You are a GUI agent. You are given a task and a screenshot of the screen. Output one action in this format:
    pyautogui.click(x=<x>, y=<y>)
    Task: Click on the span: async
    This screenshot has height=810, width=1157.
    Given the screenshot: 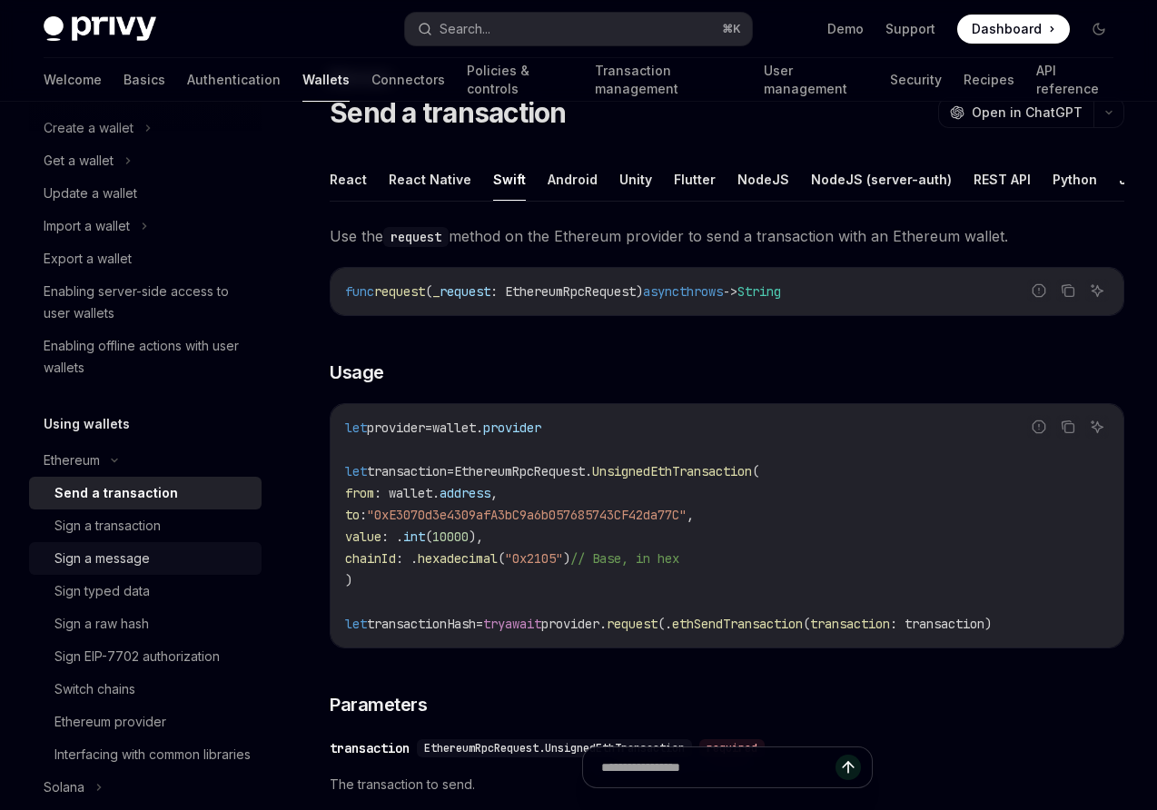 What is the action you would take?
    pyautogui.click(x=661, y=291)
    